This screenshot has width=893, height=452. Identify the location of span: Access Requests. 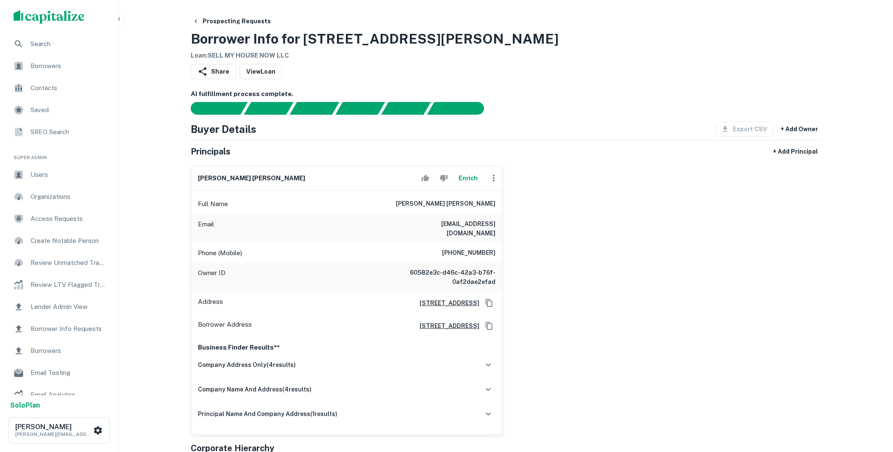
(68, 219).